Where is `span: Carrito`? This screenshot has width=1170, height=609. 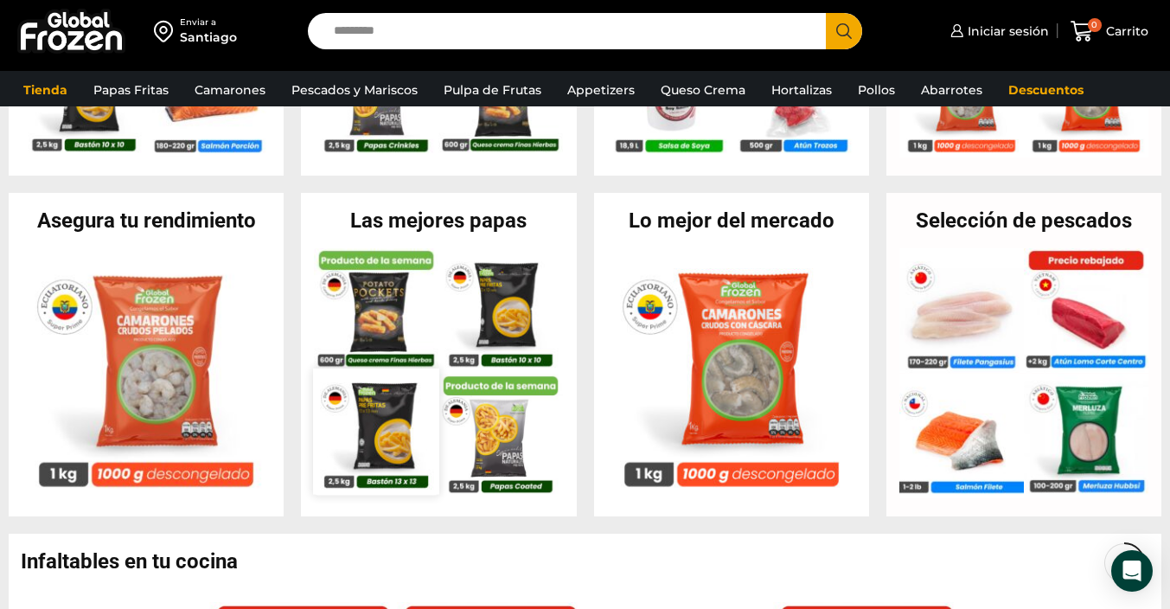 span: Carrito is located at coordinates (1125, 31).